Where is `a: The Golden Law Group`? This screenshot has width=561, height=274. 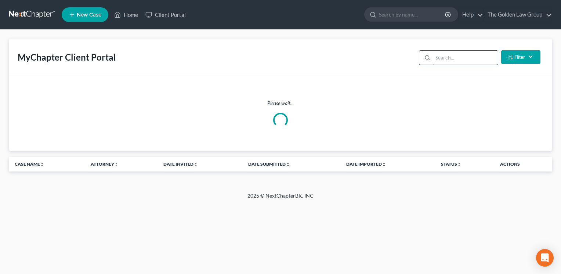 a: The Golden Law Group is located at coordinates (517, 15).